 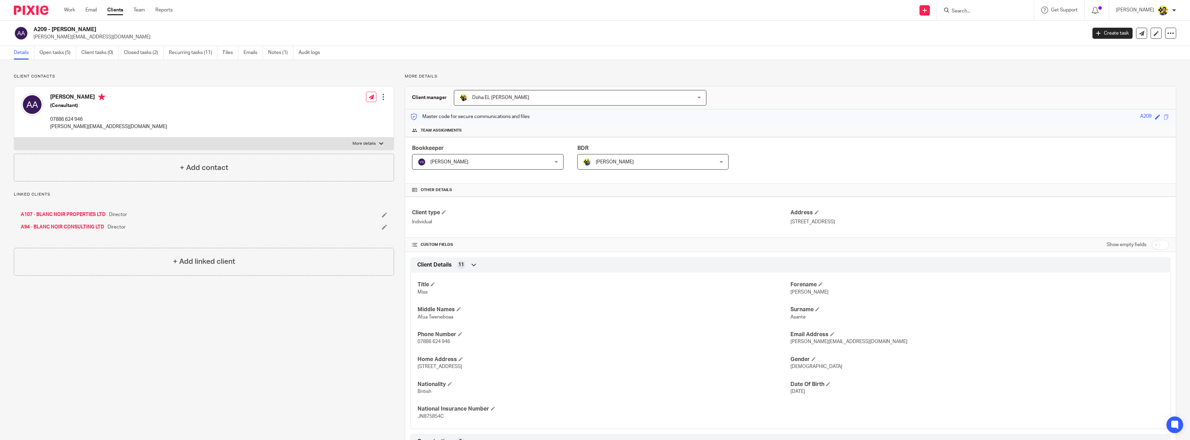 What do you see at coordinates (431, 416) in the screenshot?
I see `span: JN875854C` at bounding box center [431, 416].